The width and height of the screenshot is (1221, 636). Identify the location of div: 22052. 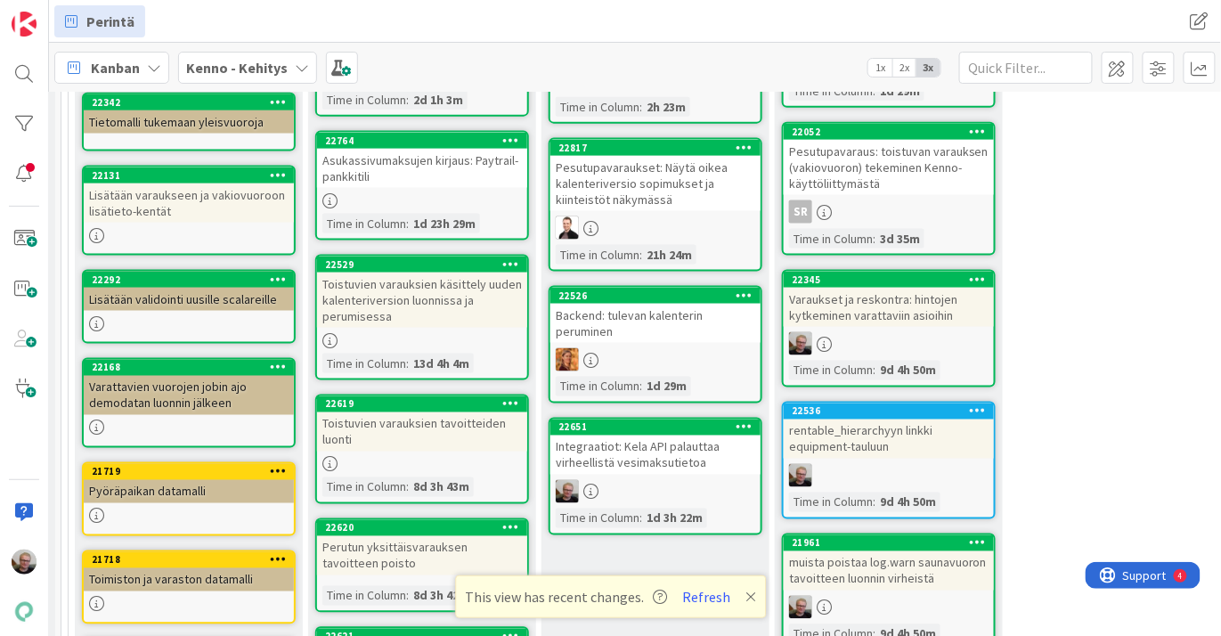
(889, 132).